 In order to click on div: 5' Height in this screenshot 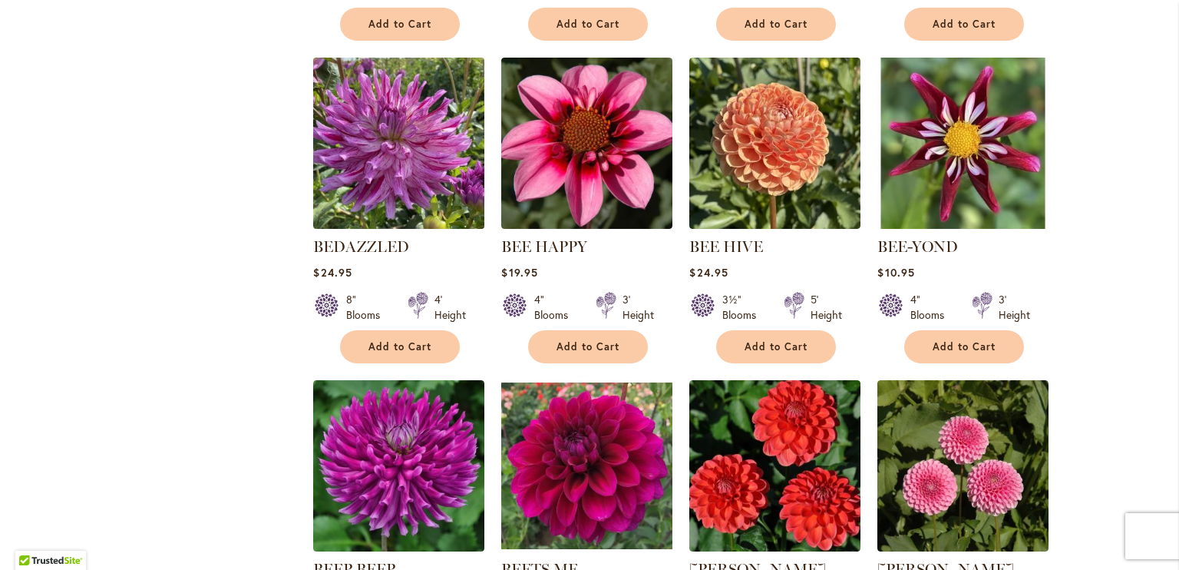, I will do `click(826, 307)`.